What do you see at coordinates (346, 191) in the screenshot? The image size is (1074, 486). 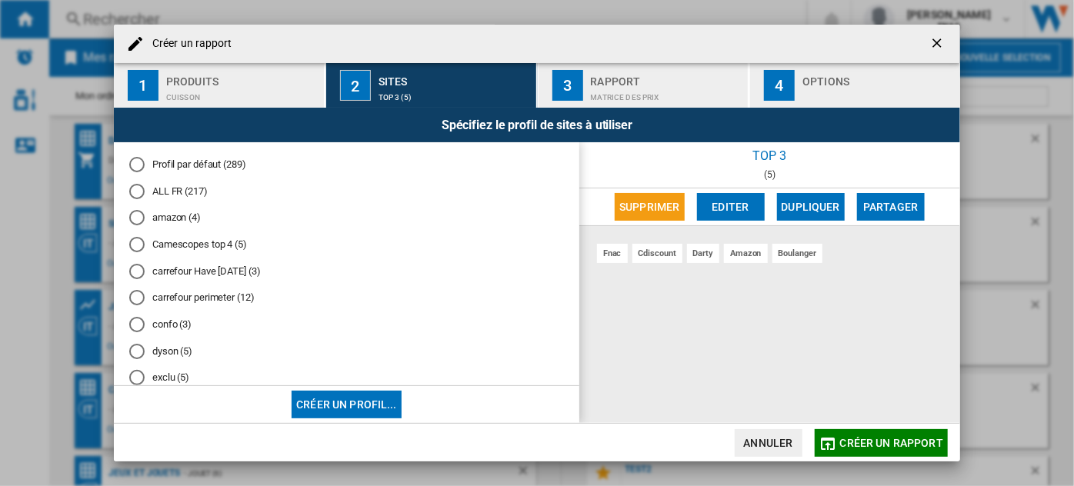 I see `md-radio-button: ALL FR (217)` at bounding box center [346, 191].